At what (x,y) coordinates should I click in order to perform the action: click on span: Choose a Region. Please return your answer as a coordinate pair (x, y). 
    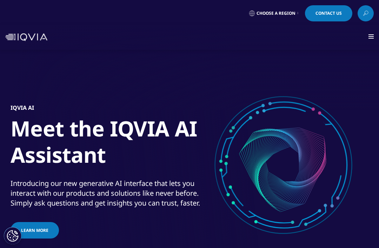
    Looking at the image, I should click on (276, 13).